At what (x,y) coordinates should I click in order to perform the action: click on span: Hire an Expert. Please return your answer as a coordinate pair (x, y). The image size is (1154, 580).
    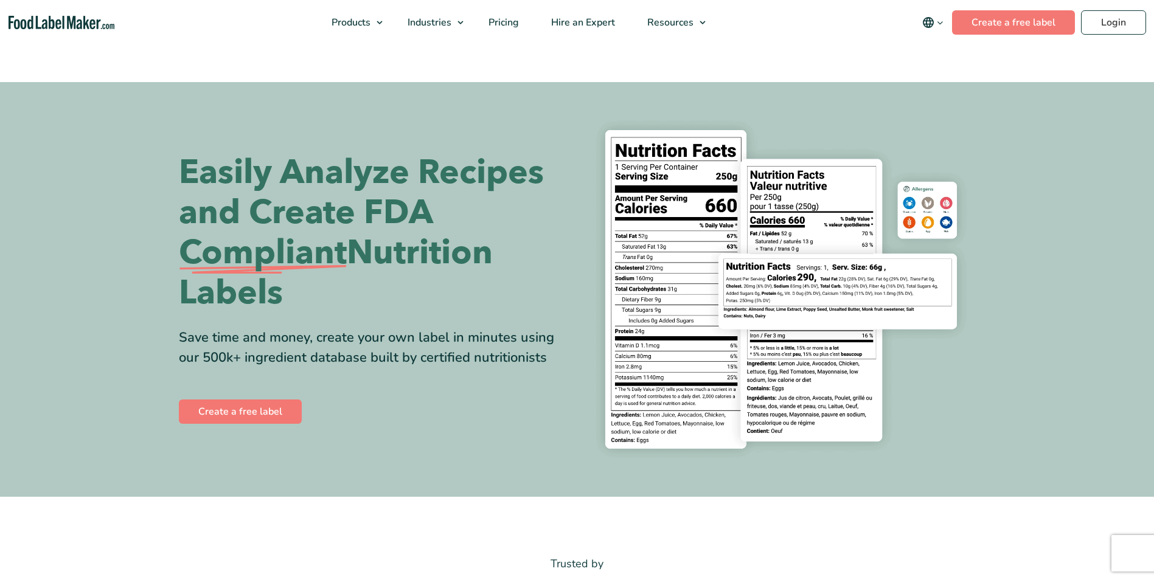
    Looking at the image, I should click on (582, 23).